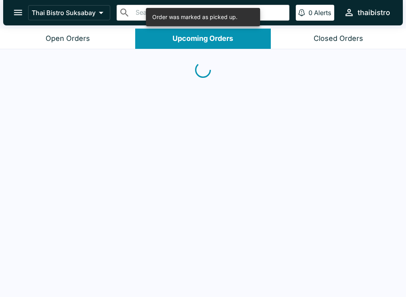  Describe the element at coordinates (374, 13) in the screenshot. I see `div: thaibistro` at that location.